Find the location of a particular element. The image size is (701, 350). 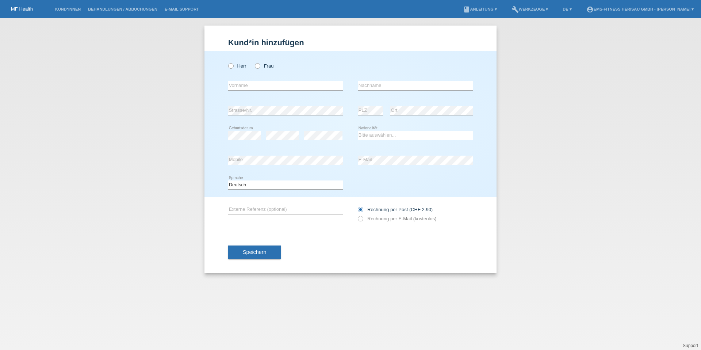

i: book is located at coordinates (466, 9).